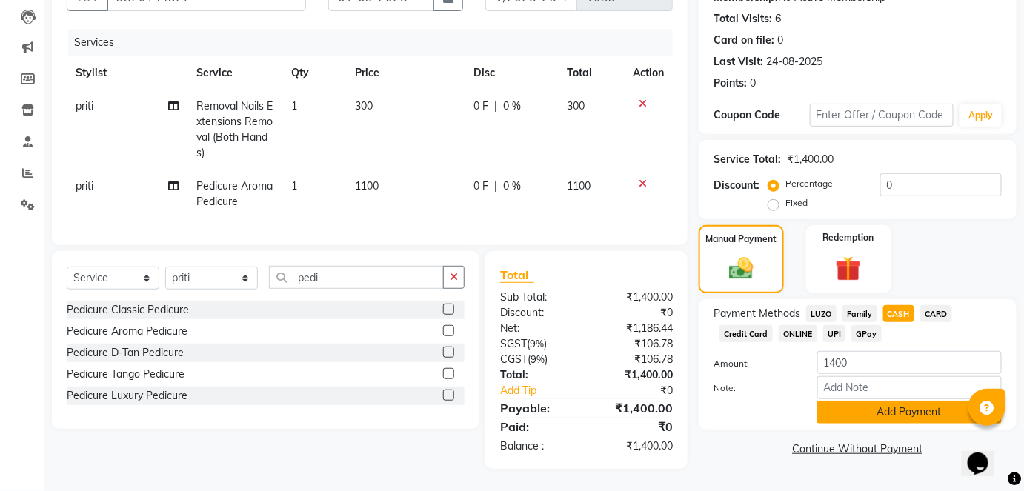  What do you see at coordinates (538, 408) in the screenshot?
I see `div: Payable:` at bounding box center [538, 408].